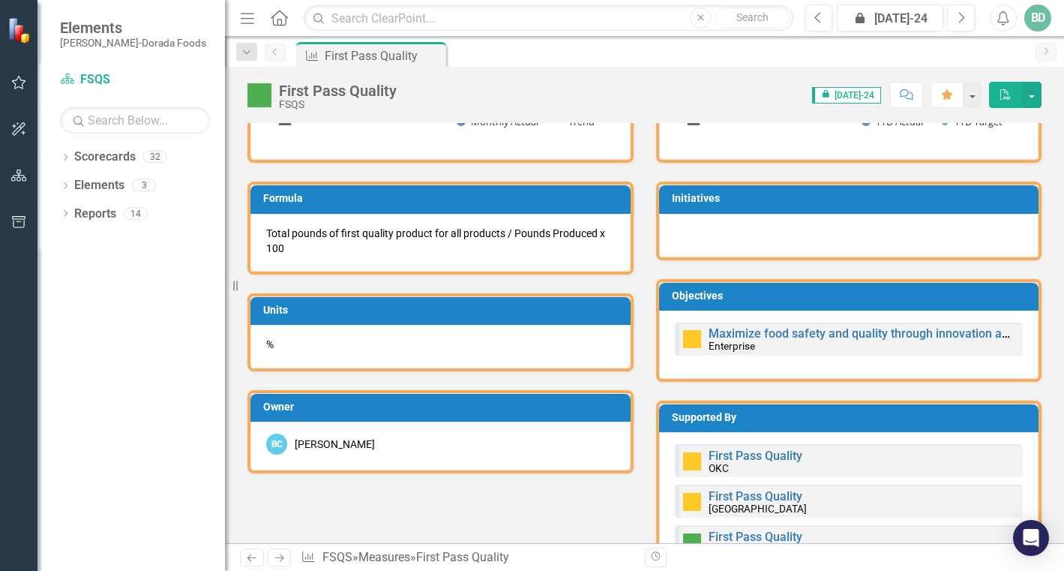 This screenshot has height=571, width=1064. Describe the element at coordinates (144, 185) in the screenshot. I see `div: 3` at that location.